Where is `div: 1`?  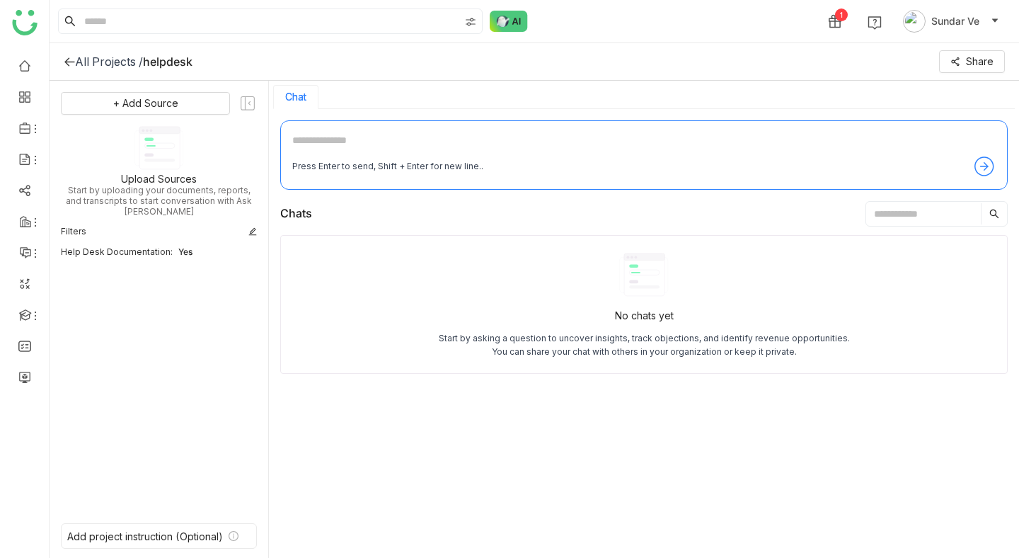 div: 1 is located at coordinates (841, 15).